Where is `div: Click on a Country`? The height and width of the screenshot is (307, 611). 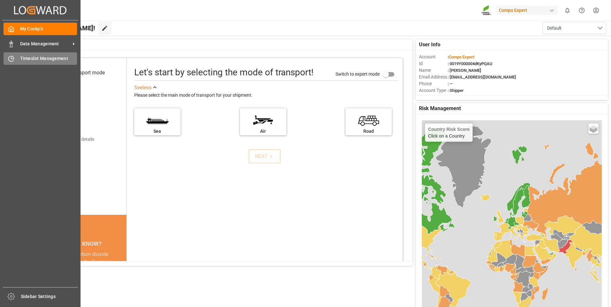
div: Click on a Country is located at coordinates (449, 133).